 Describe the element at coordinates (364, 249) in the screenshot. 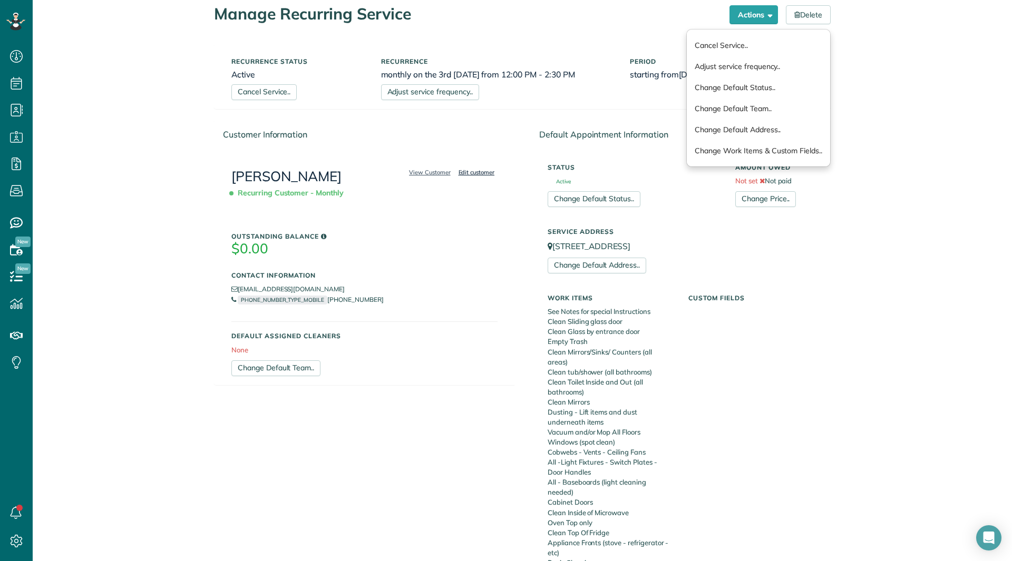

I see `h3: $0.00` at that location.